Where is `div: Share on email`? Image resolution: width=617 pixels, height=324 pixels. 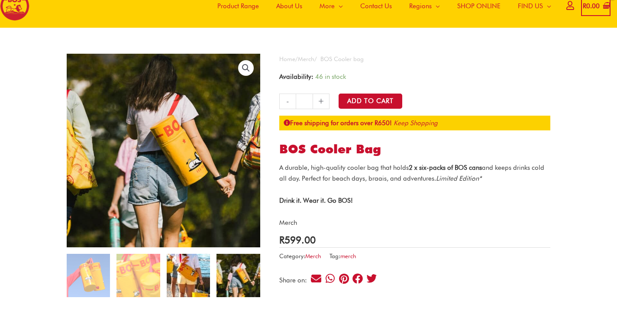 div: Share on email is located at coordinates (316, 278).